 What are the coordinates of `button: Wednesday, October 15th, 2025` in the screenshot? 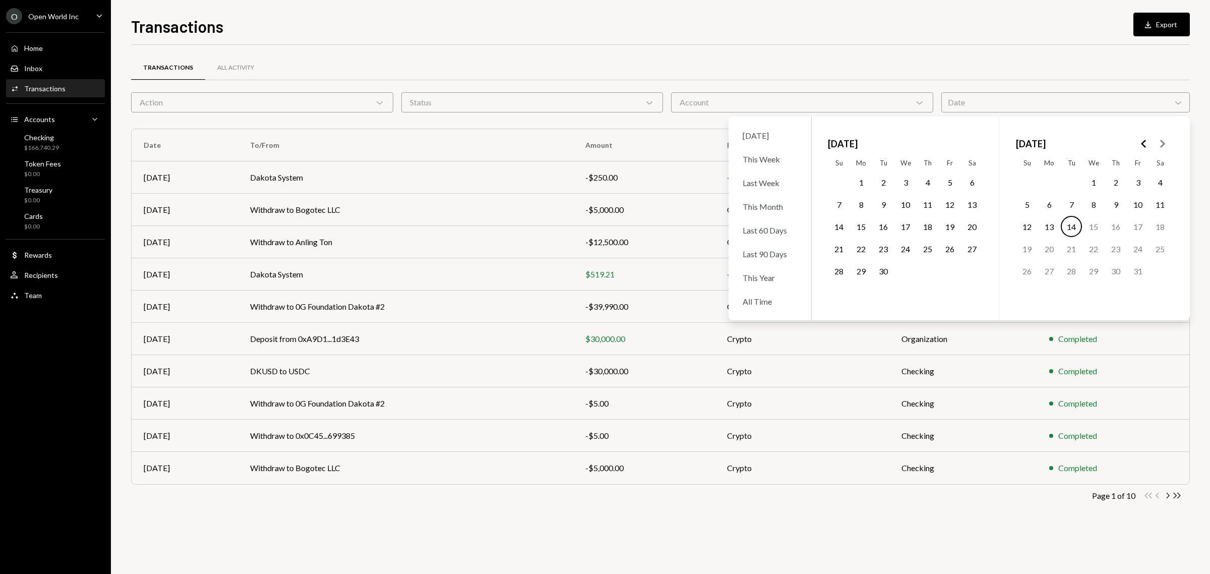 It's located at (1093, 226).